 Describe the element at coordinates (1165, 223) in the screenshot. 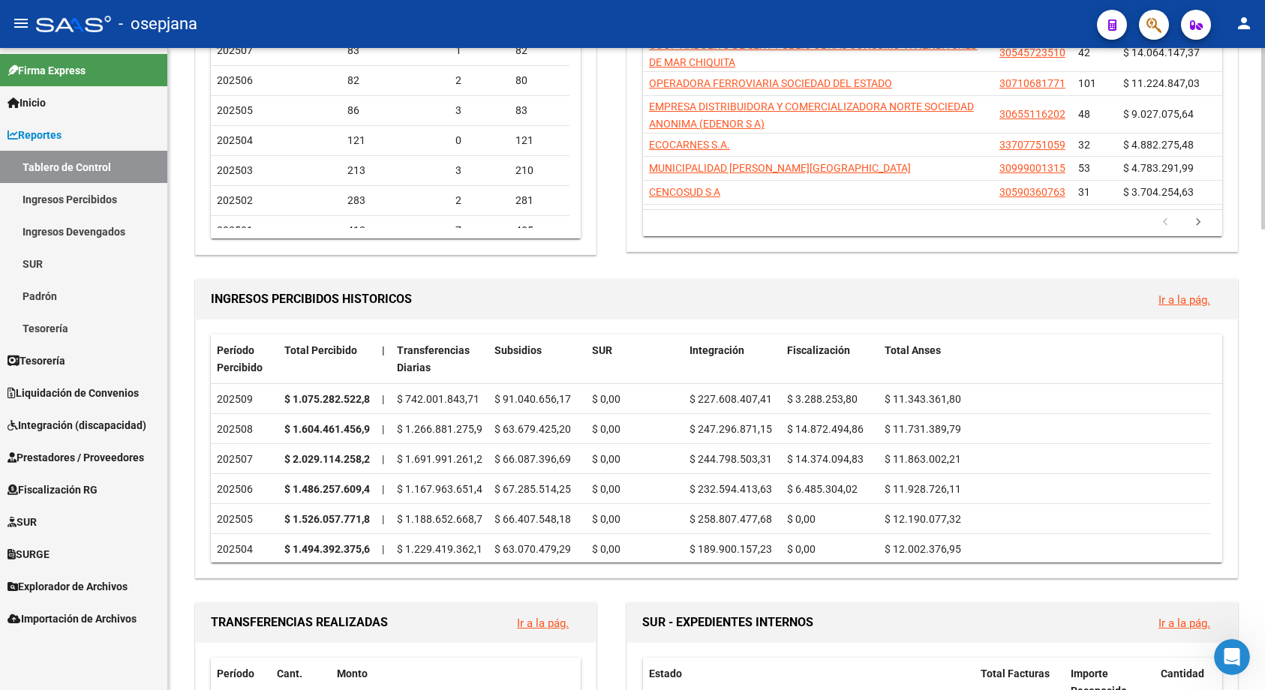

I see `a: go to previous page` at that location.